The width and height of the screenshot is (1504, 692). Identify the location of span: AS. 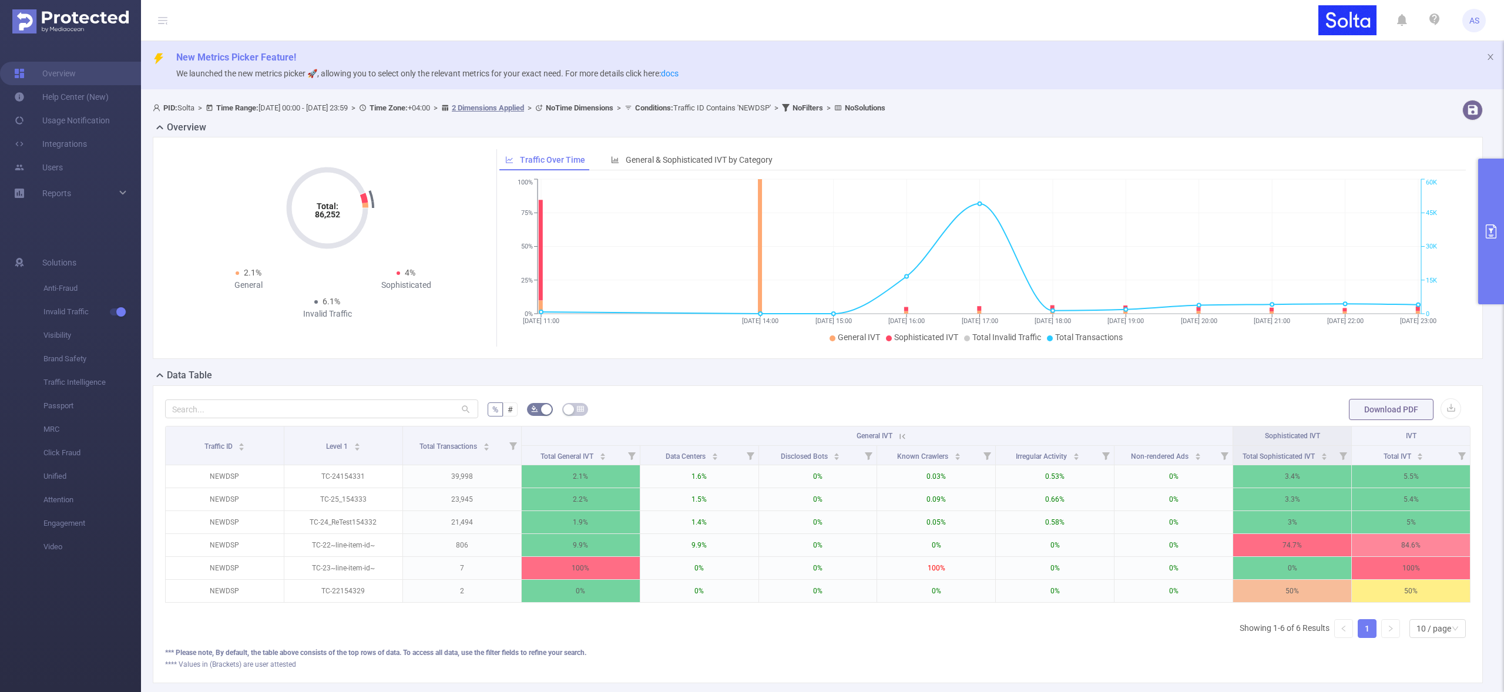
(1474, 21).